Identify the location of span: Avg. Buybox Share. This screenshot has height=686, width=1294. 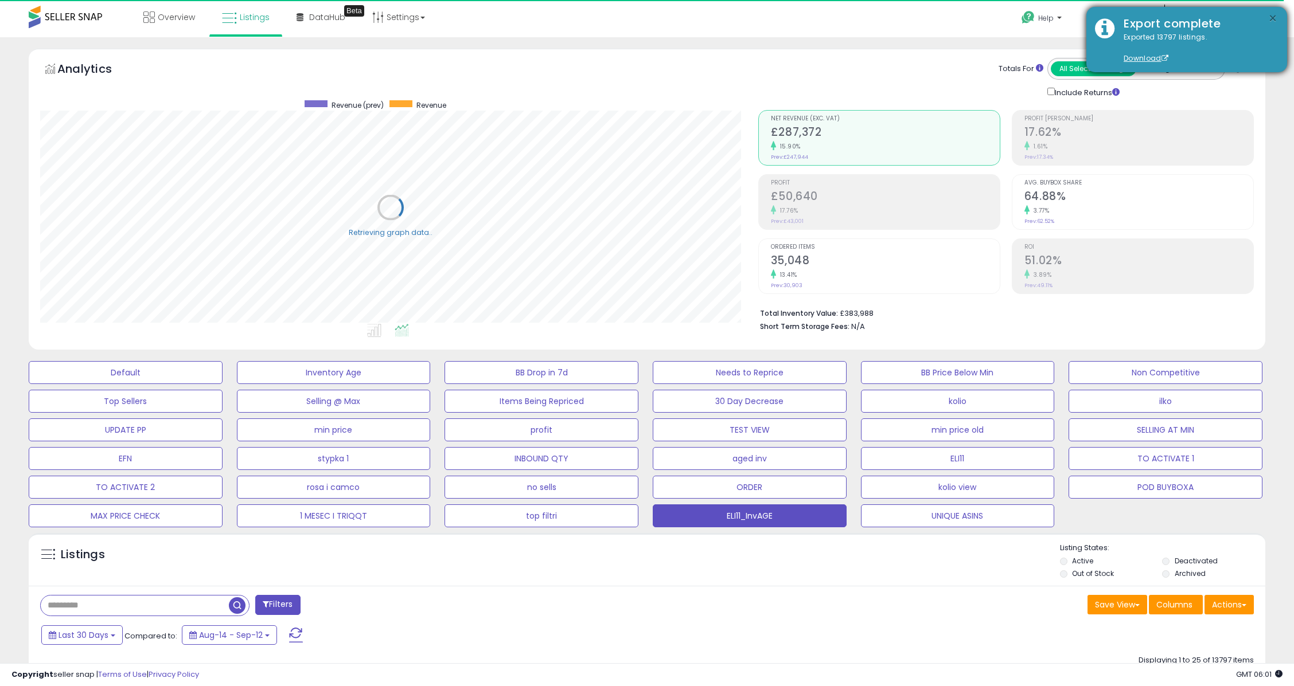
(1138, 183).